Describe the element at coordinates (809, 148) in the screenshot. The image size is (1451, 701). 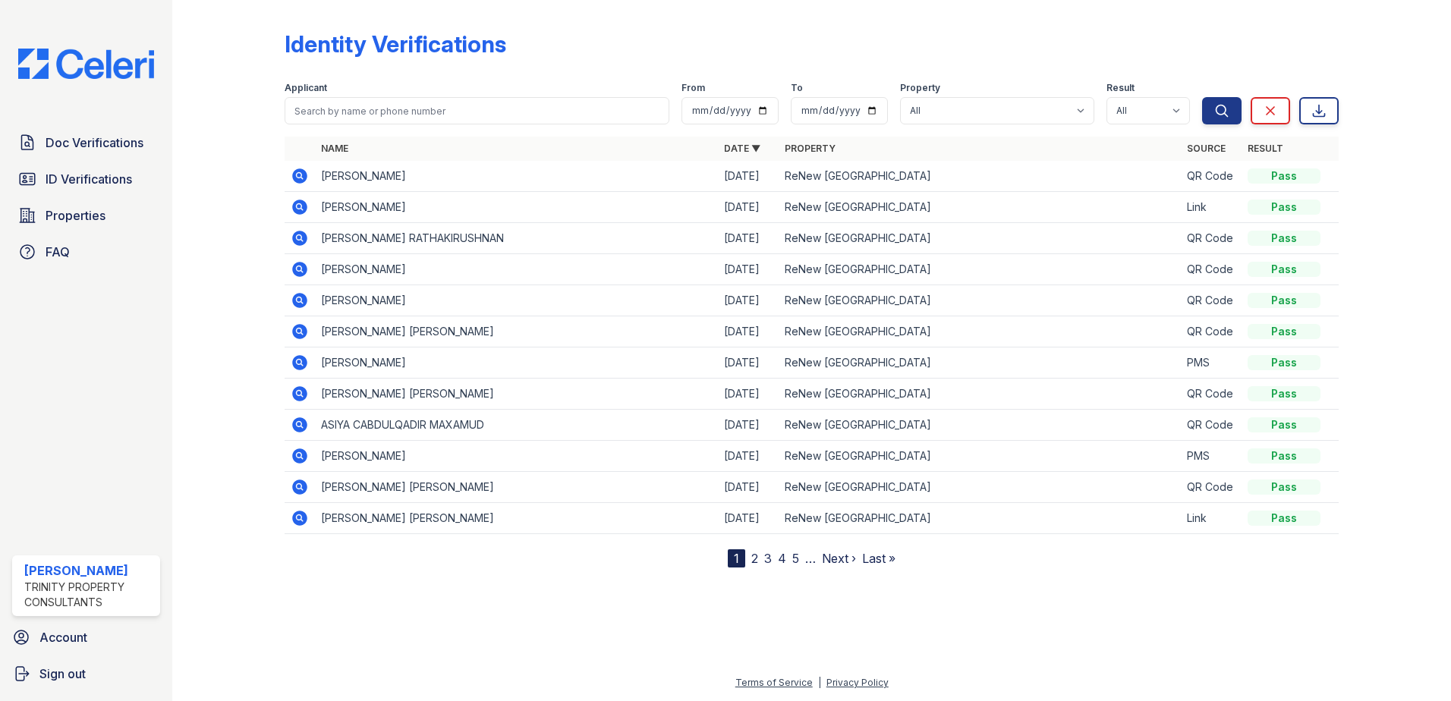
I see `a: Property` at that location.